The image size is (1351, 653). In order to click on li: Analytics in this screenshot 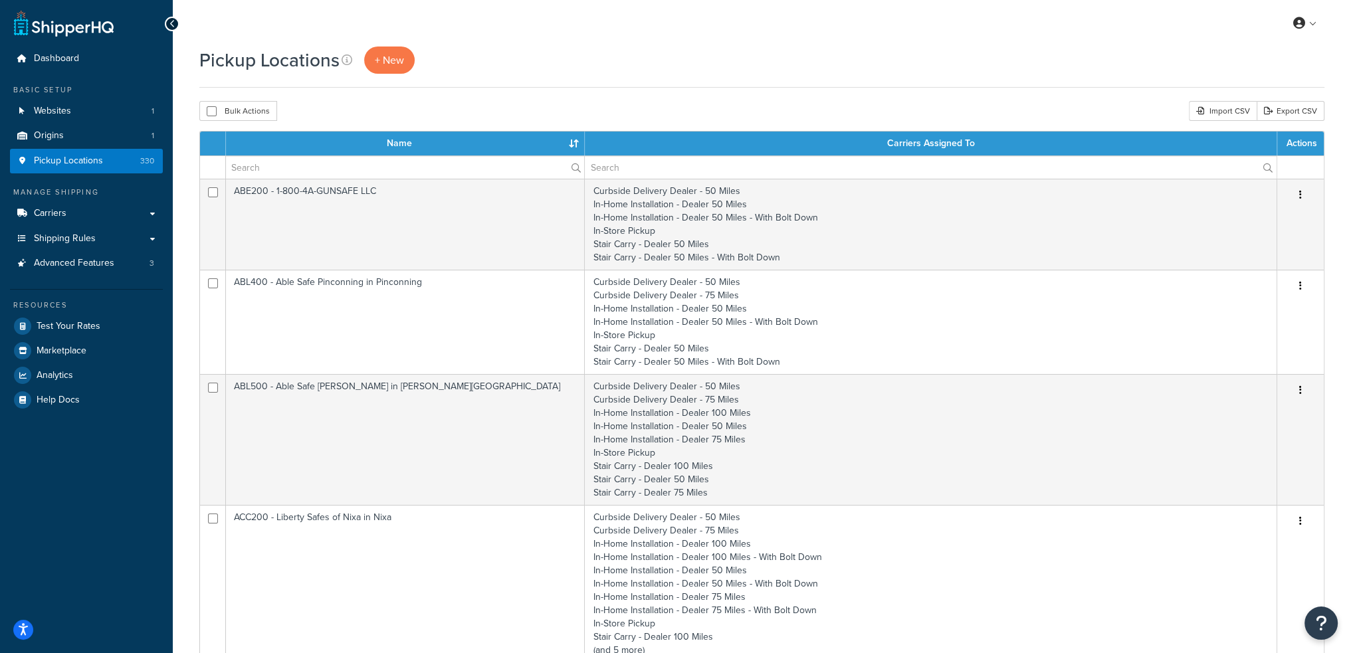, I will do `click(86, 376)`.